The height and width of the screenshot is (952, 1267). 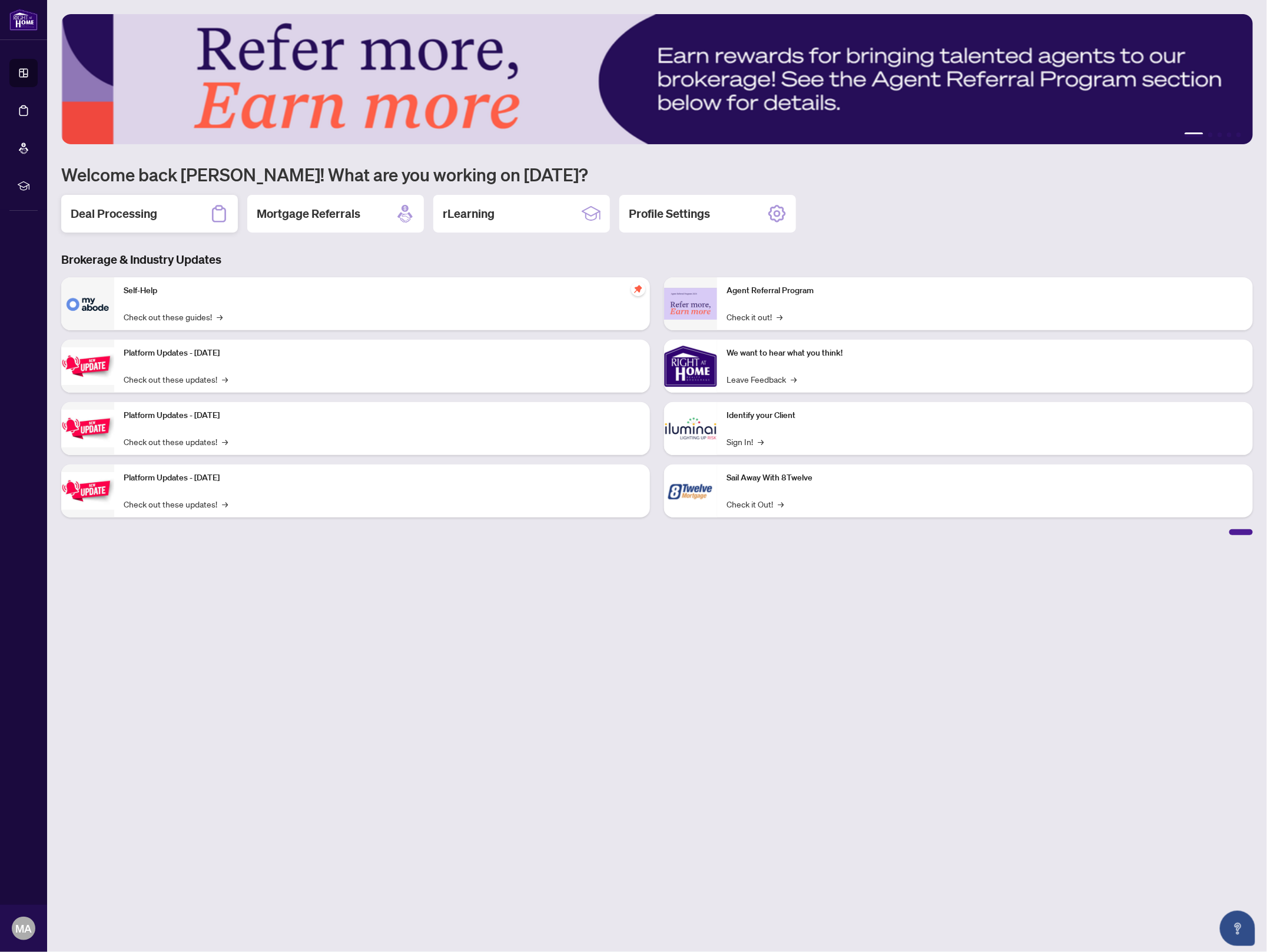 I want to click on button: 1, so click(x=1194, y=135).